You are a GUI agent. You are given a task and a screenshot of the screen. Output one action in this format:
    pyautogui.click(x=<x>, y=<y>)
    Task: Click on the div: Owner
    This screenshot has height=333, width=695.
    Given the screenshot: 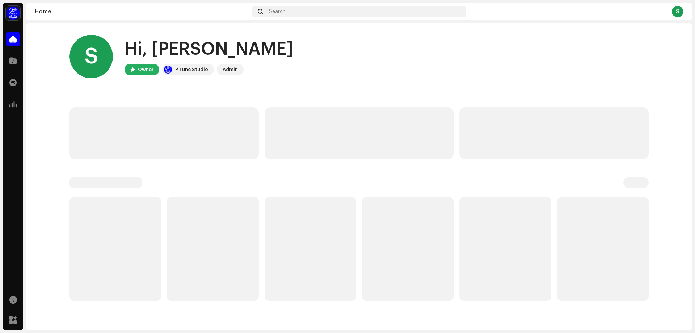 What is the action you would take?
    pyautogui.click(x=145, y=69)
    